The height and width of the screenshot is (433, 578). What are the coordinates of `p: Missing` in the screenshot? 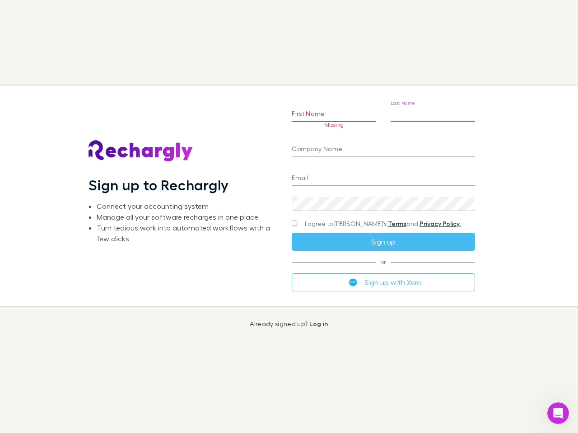 It's located at (334, 125).